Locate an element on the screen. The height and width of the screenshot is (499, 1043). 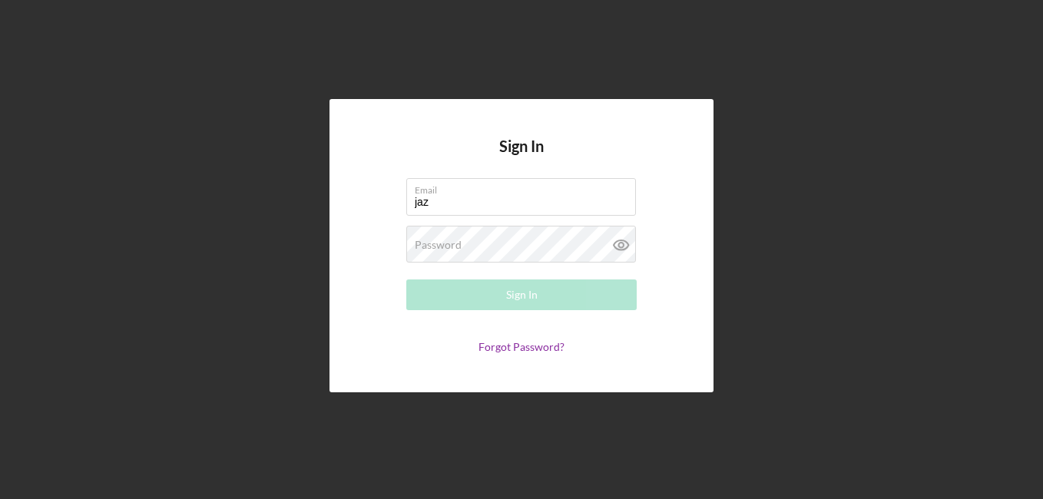
h4: Sign In is located at coordinates (521, 157).